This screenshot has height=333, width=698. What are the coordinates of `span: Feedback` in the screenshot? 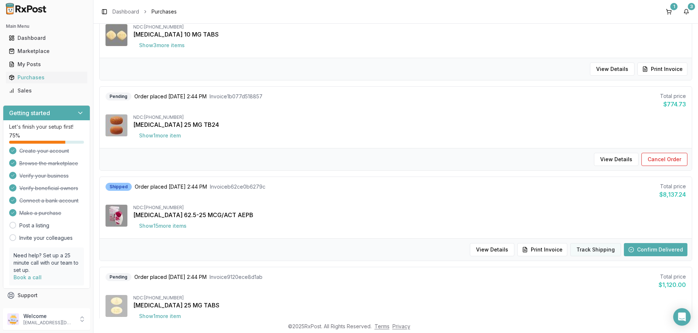 It's located at (30, 308).